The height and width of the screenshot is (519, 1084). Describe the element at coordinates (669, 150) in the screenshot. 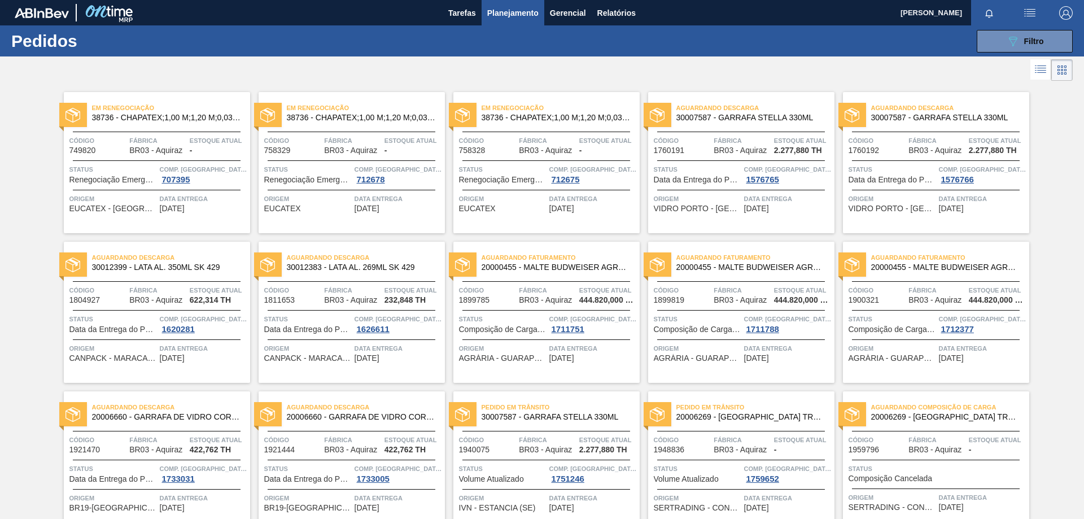

I see `span: 1760191` at that location.